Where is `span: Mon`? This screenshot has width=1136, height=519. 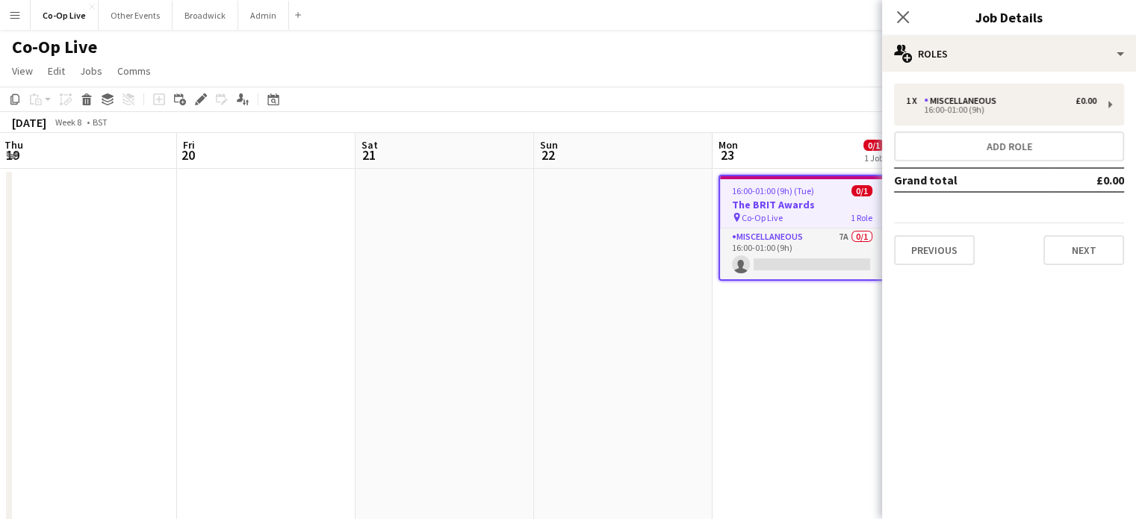 span: Mon is located at coordinates (728, 145).